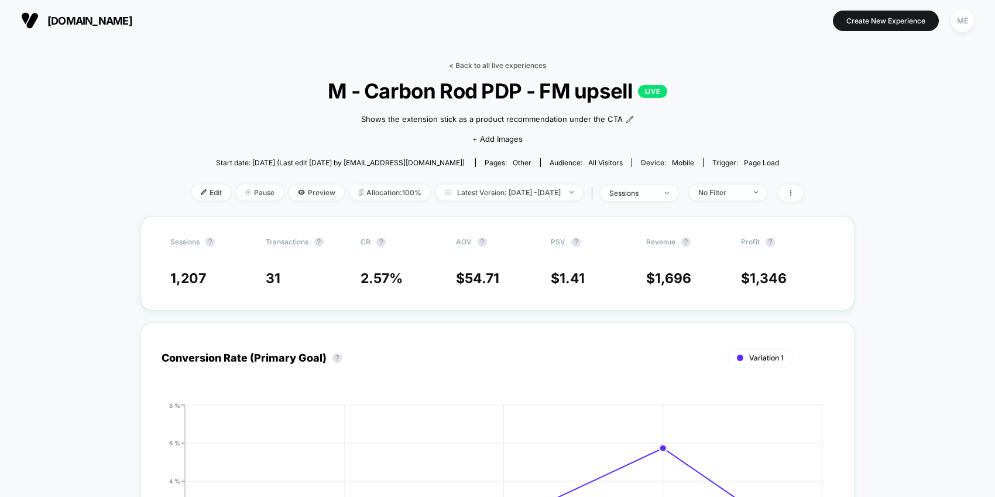 This screenshot has width=995, height=497. What do you see at coordinates (683, 162) in the screenshot?
I see `span: mobile` at bounding box center [683, 162].